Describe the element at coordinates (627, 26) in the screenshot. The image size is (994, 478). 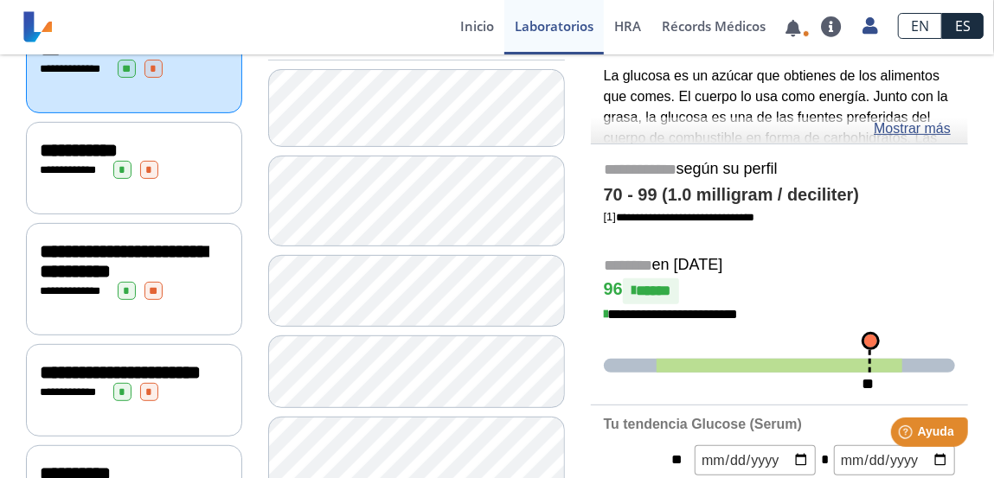
I see `span: HRA` at that location.